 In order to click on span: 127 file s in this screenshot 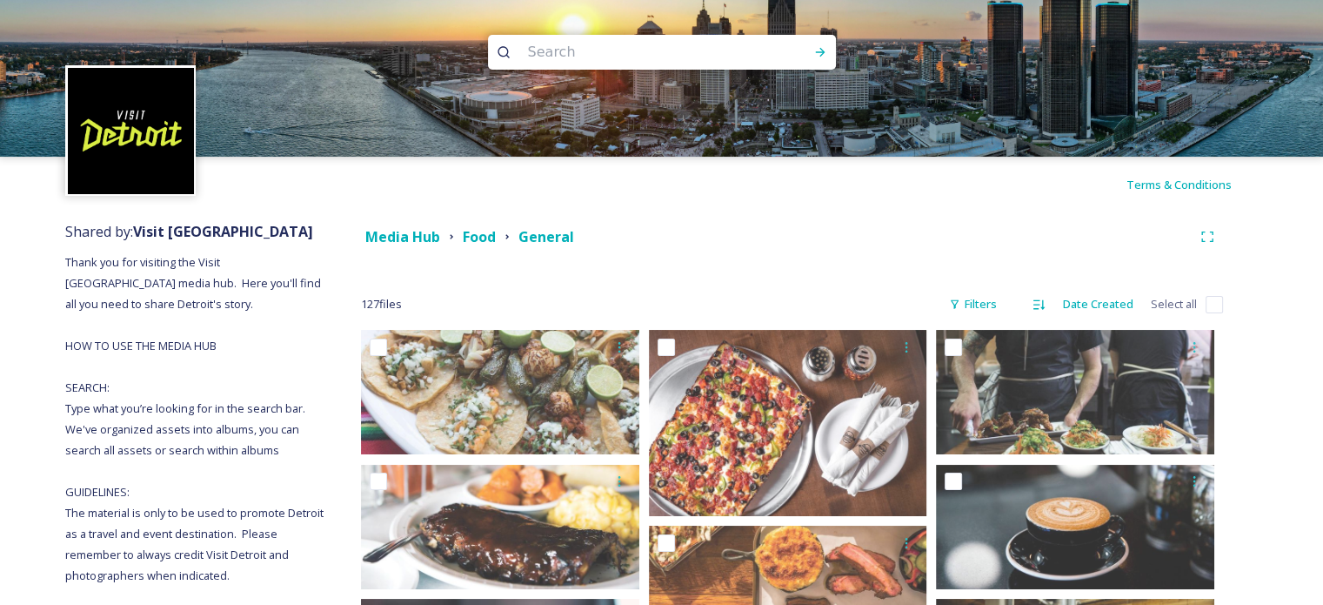, I will do `click(381, 304)`.